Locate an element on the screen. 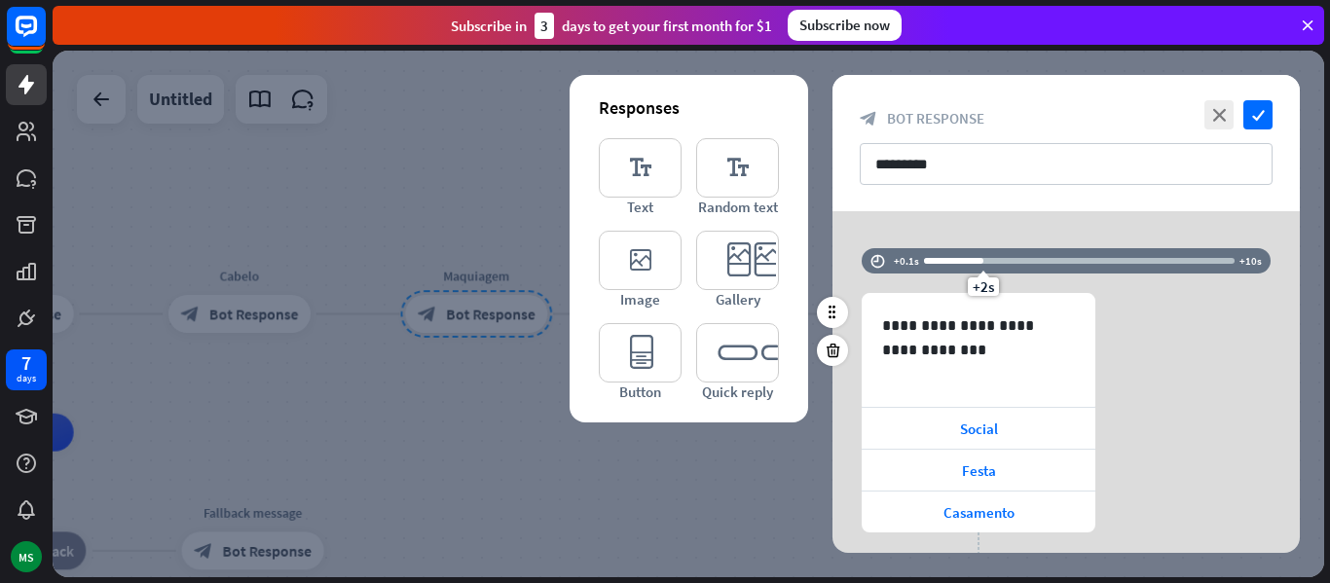 The width and height of the screenshot is (1330, 583). a: 7 days is located at coordinates (26, 370).